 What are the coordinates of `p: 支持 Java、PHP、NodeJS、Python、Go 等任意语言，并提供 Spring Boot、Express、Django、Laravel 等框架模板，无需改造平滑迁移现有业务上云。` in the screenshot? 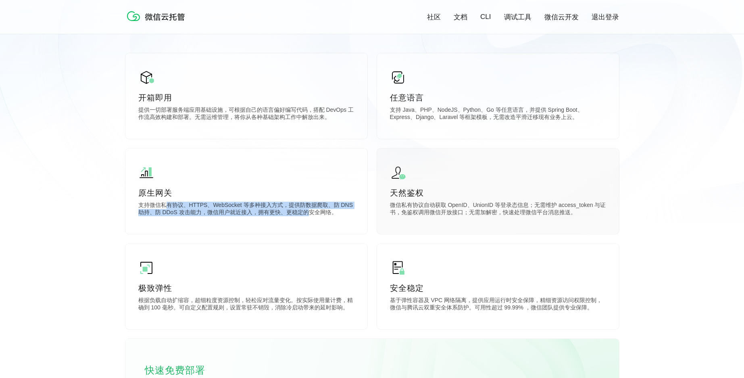 It's located at (498, 114).